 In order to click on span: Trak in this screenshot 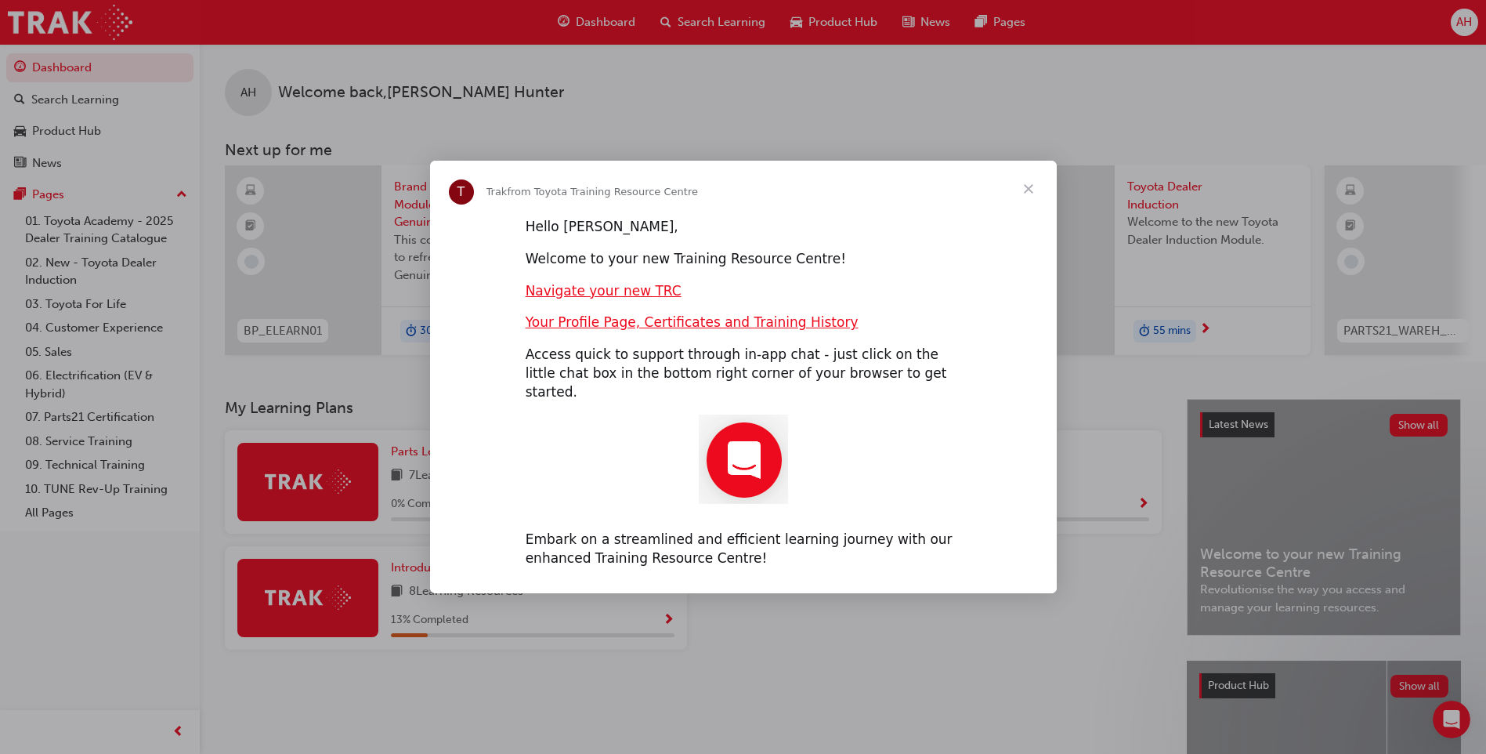, I will do `click(497, 191)`.